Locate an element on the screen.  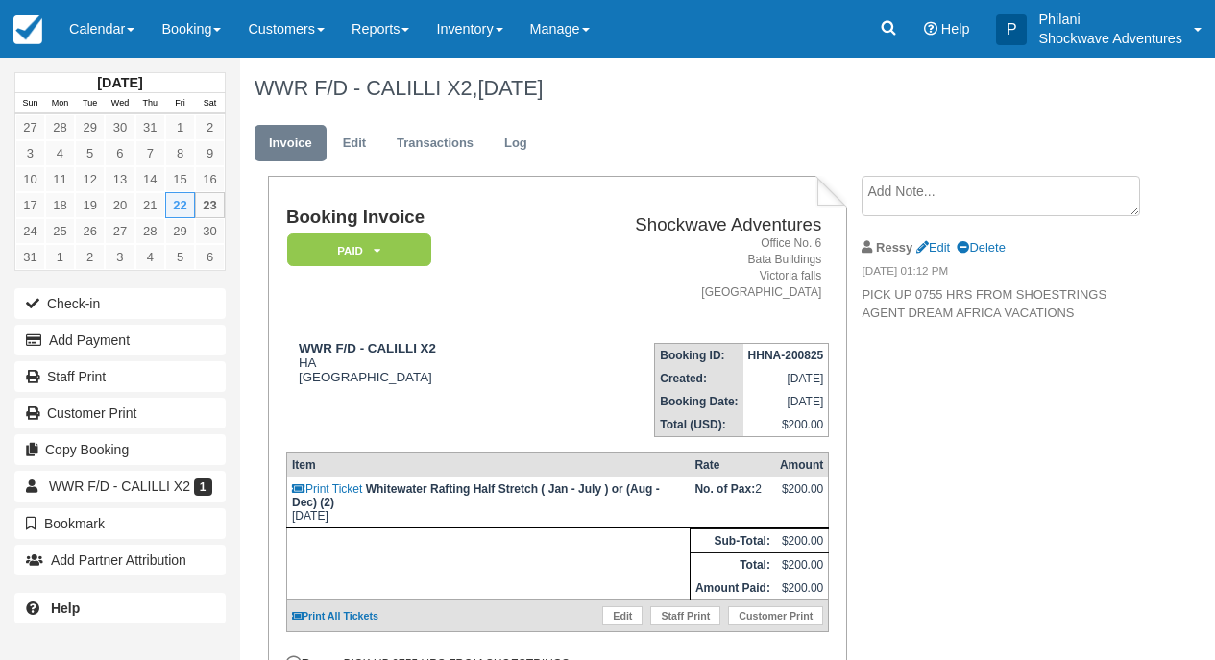
a: 17 is located at coordinates (30, 205).